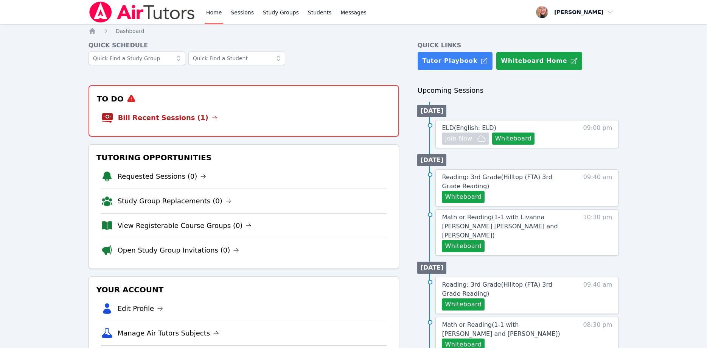  What do you see at coordinates (465, 138) in the screenshot?
I see `button: Join Now` at bounding box center [465, 138].